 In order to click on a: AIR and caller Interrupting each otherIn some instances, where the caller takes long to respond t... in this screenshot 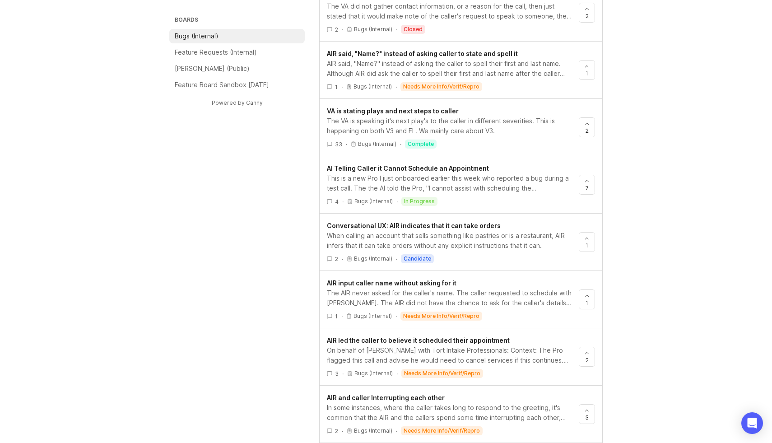, I will do `click(453, 414)`.